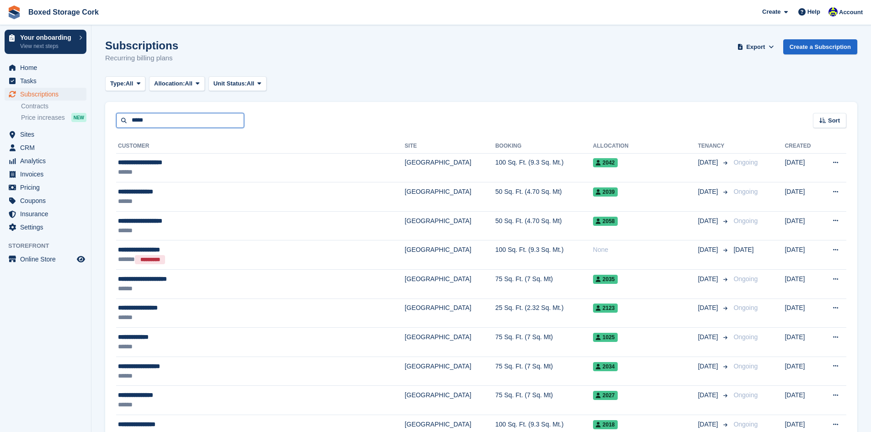  Describe the element at coordinates (605, 192) in the screenshot. I see `span: 2039` at that location.